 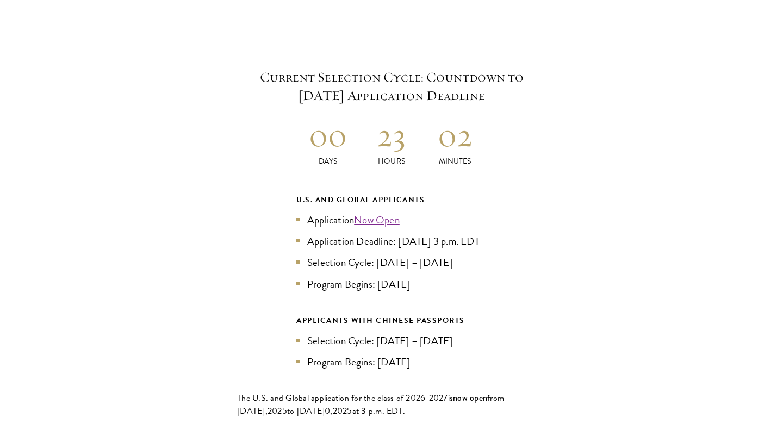 I want to click on p: Hours, so click(x=391, y=161).